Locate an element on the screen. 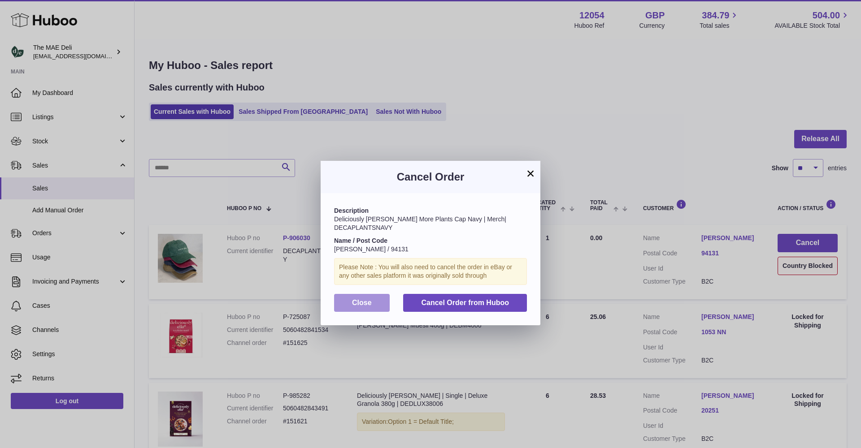 This screenshot has width=861, height=448. button: Cancel Order from Huboo is located at coordinates (465, 303).